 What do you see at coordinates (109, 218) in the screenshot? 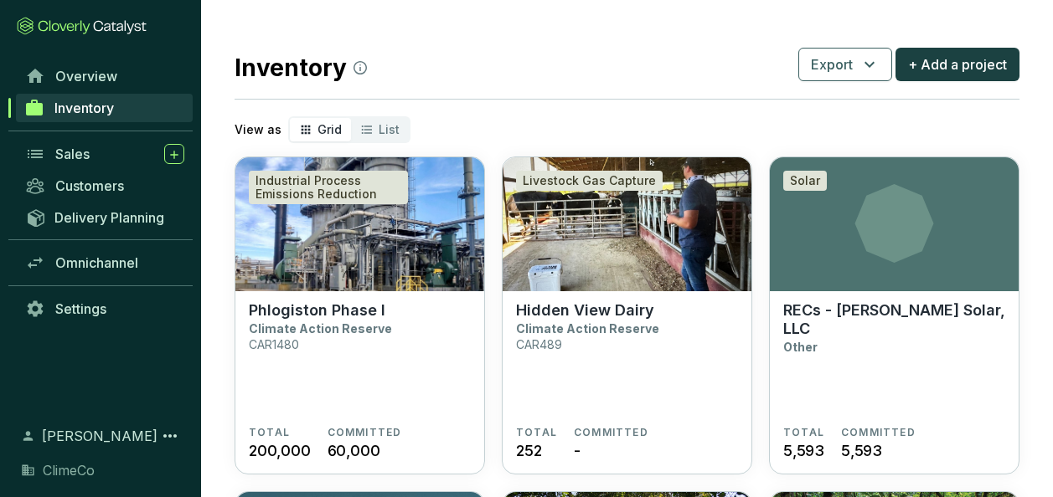
I see `span: Delivery Planning` at bounding box center [109, 218].